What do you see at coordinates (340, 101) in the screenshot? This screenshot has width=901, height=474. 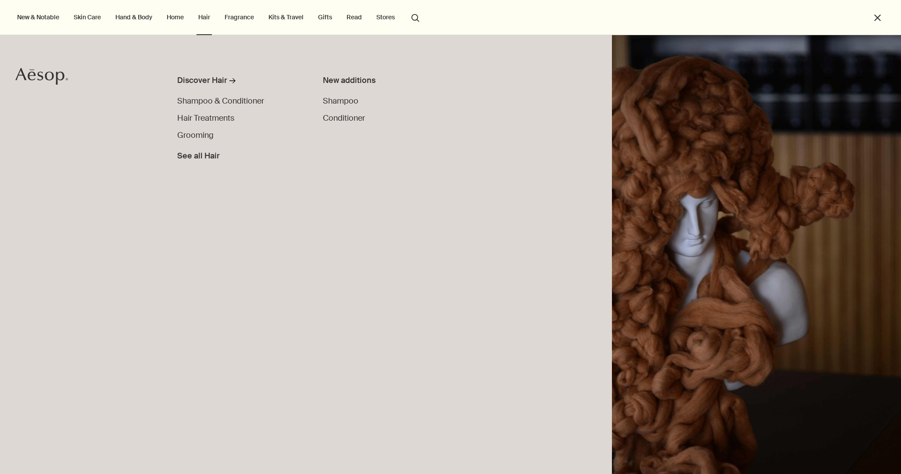 I see `a: Shampoo` at bounding box center [340, 101].